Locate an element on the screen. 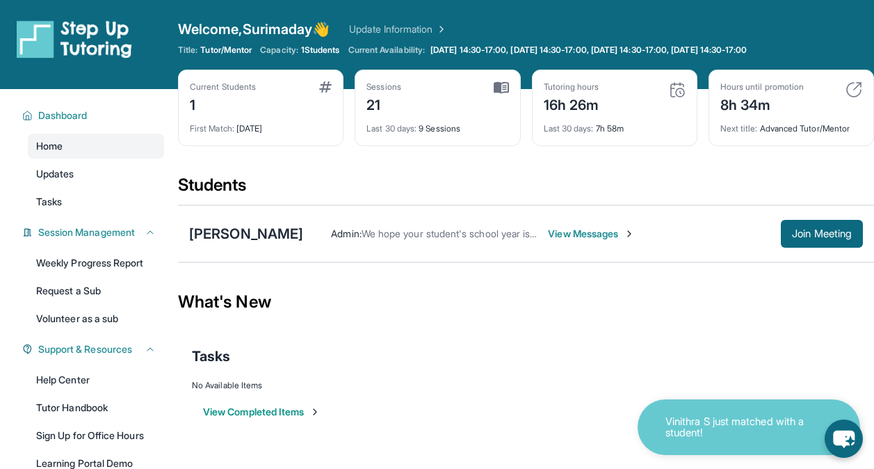  a: Weekly Progress Report is located at coordinates (96, 263).